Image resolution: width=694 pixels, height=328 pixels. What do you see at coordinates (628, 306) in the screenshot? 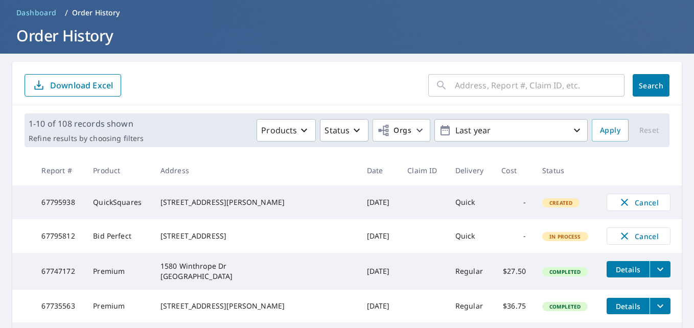
I see `button: detailsBtn-67735563` at bounding box center [628, 306].